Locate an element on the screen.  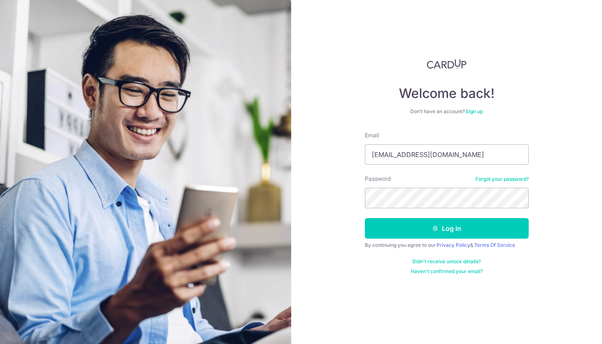
label: Password is located at coordinates (378, 179).